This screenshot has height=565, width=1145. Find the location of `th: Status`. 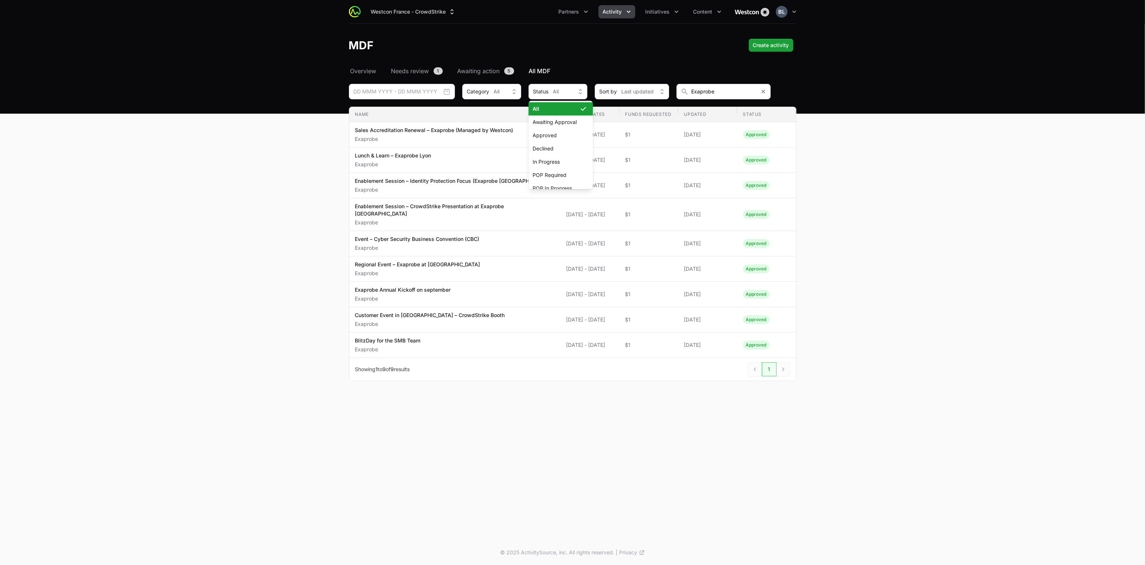

th: Status is located at coordinates (767, 114).